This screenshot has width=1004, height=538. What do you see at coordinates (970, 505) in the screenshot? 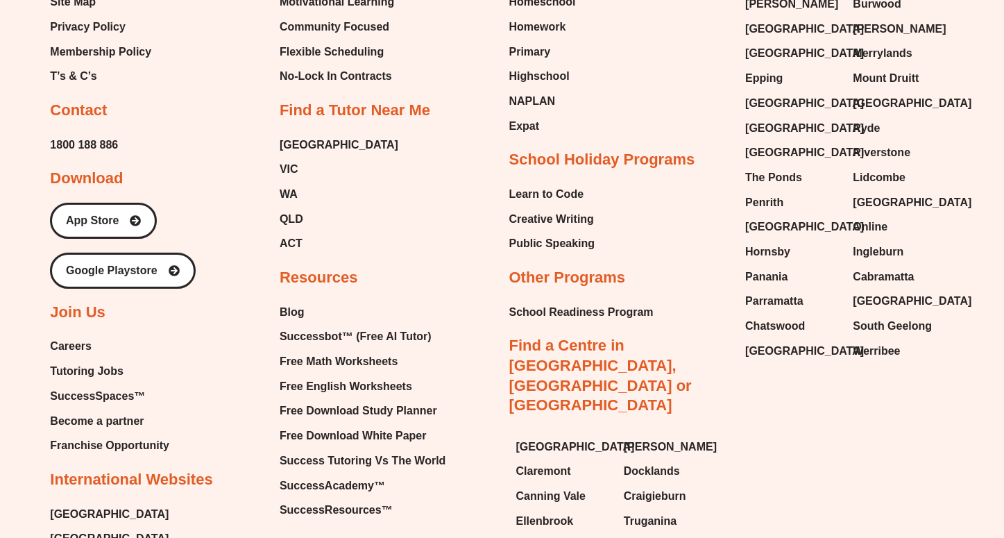
I see `div: Chat Widget` at bounding box center [970, 505].